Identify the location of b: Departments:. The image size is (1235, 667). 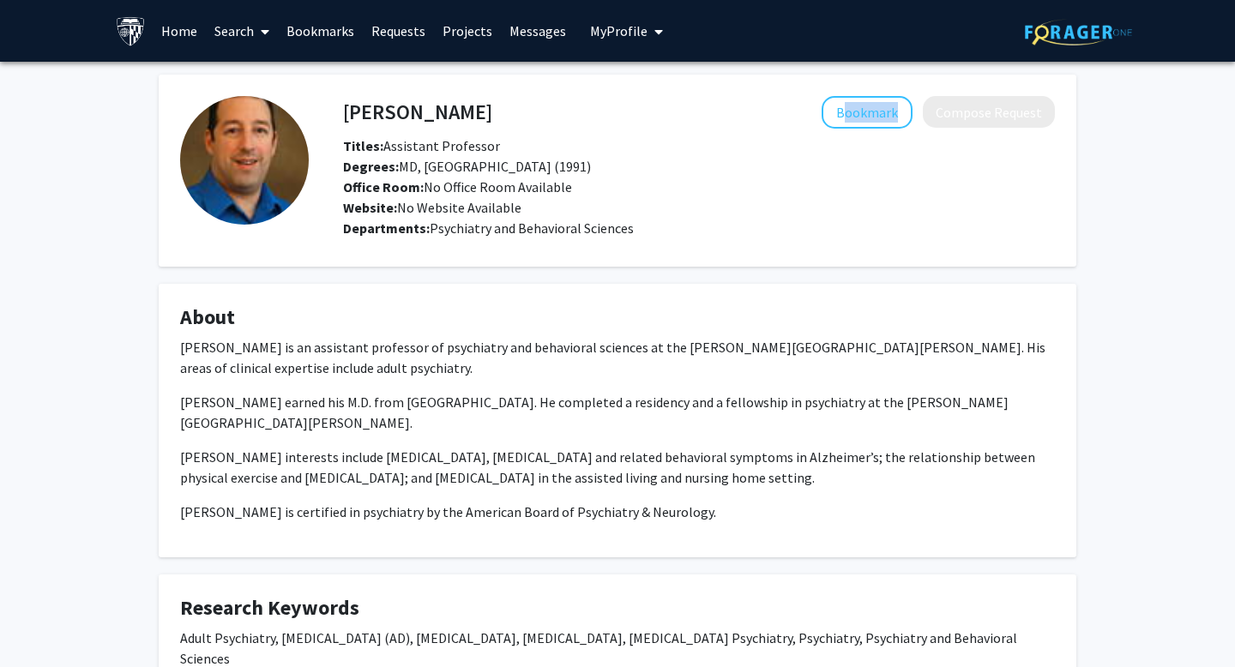
(386, 228).